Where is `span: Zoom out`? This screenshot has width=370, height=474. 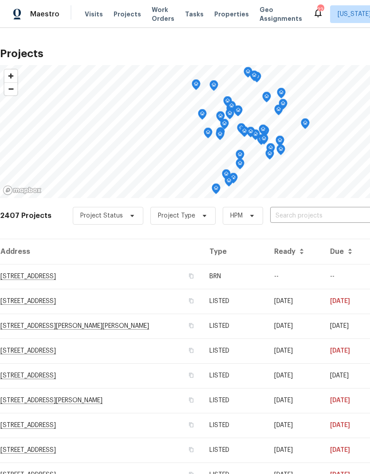 span: Zoom out is located at coordinates (11, 89).